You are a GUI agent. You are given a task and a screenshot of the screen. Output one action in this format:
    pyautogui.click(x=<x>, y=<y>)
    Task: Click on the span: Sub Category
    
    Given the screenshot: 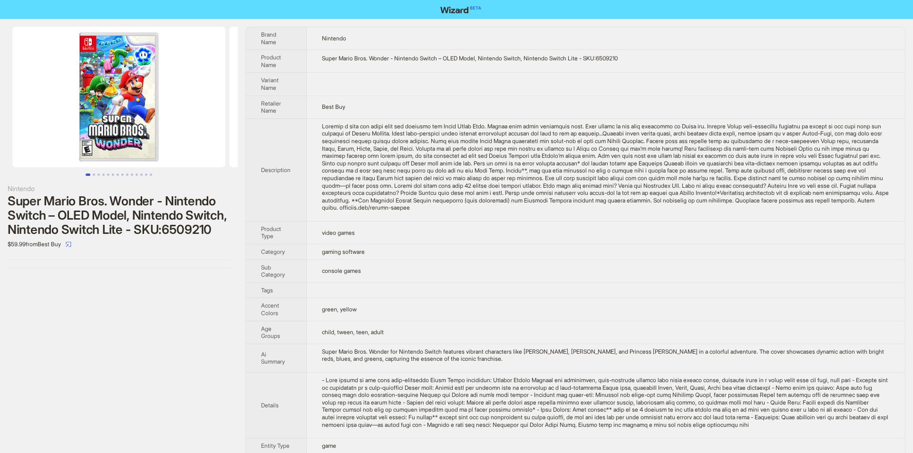 What is the action you would take?
    pyautogui.click(x=273, y=271)
    